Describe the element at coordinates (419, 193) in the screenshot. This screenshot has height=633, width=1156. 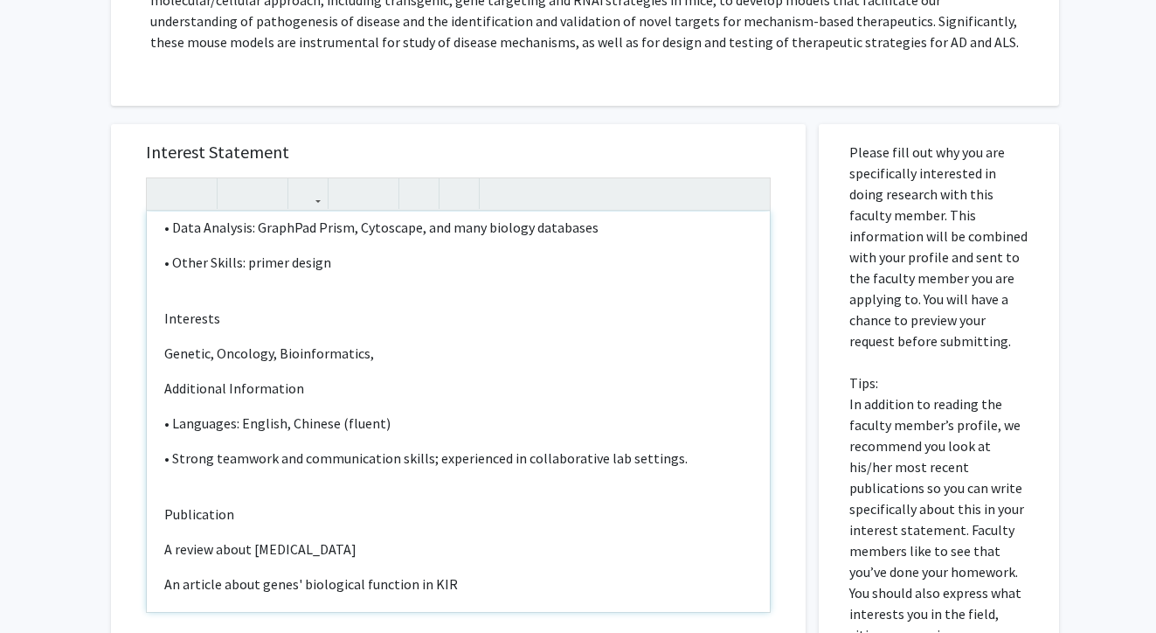
I see `button: Remove format` at that location.